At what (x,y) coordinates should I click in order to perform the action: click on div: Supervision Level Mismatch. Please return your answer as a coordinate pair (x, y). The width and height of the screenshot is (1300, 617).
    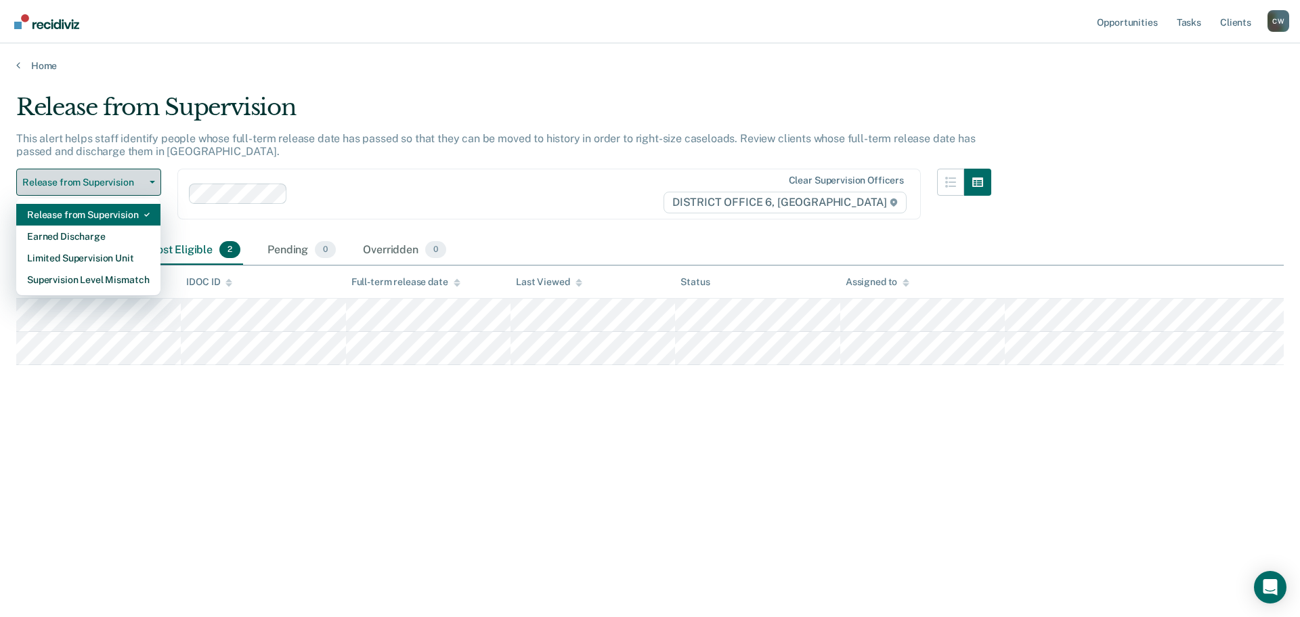
    Looking at the image, I should click on (88, 280).